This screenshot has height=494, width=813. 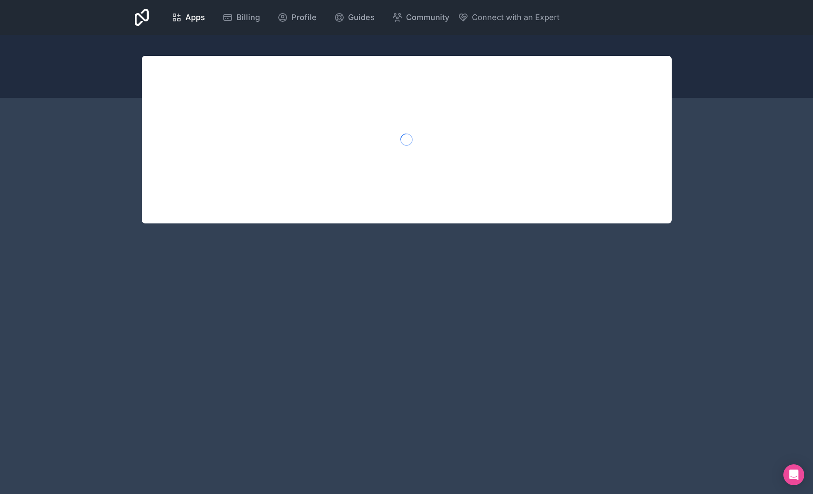 What do you see at coordinates (427, 17) in the screenshot?
I see `span: Community` at bounding box center [427, 17].